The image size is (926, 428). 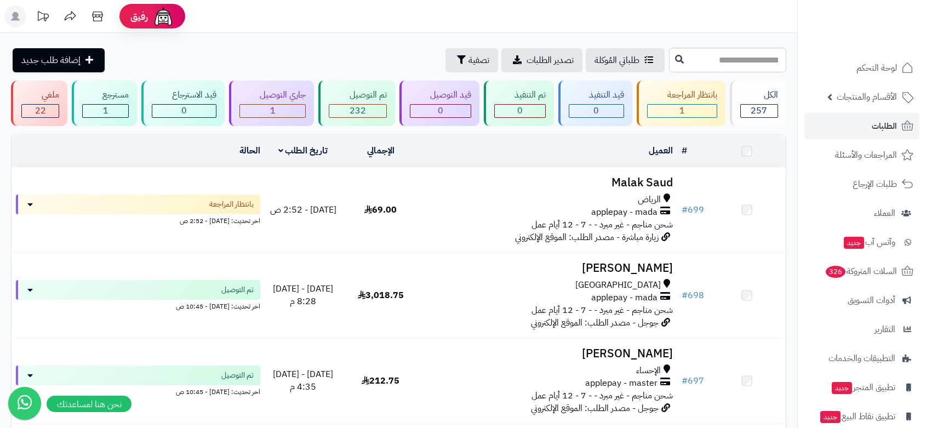 I want to click on span: الإحساء, so click(x=648, y=371).